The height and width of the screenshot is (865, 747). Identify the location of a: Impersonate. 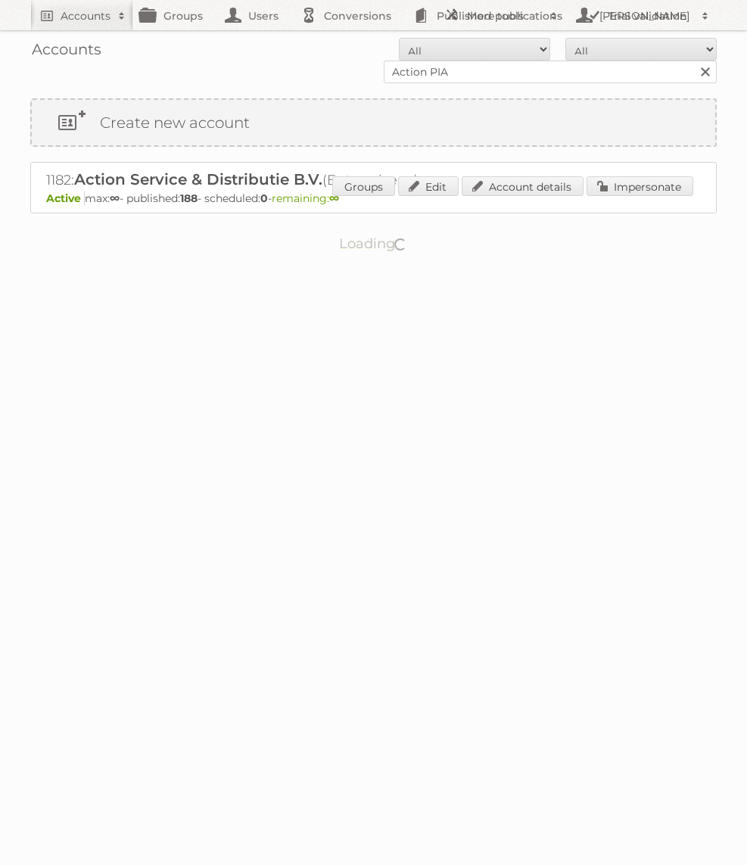
(639, 186).